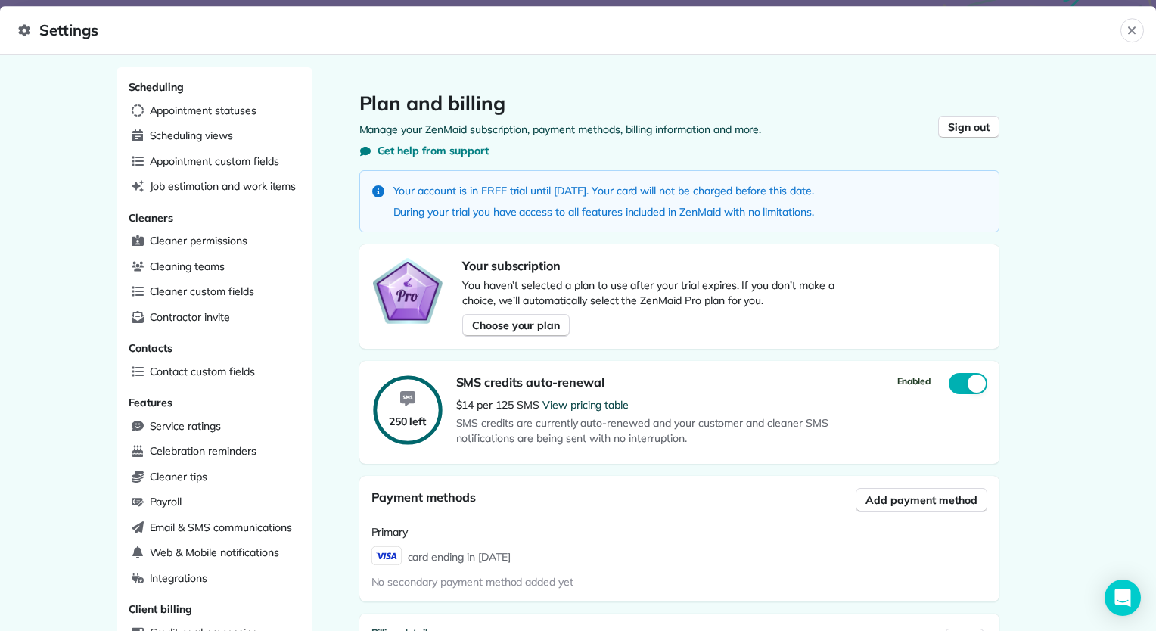 The image size is (1156, 631). Describe the element at coordinates (223, 186) in the screenshot. I see `span: Job estimation and work items` at that location.